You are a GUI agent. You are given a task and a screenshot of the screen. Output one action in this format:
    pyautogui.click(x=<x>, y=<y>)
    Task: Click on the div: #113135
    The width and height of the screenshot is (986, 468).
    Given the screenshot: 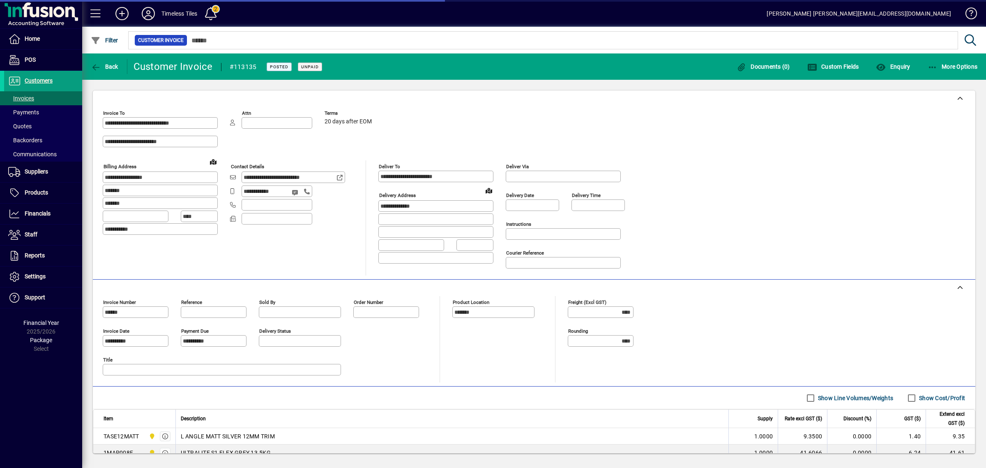 What is the action you would take?
    pyautogui.click(x=243, y=67)
    